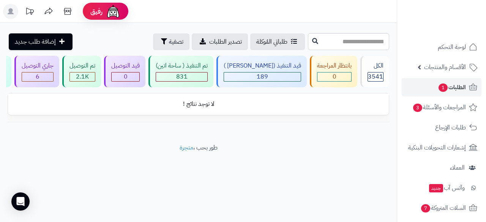  I want to click on a: إشعارات التحويلات البنكية, so click(442, 148).